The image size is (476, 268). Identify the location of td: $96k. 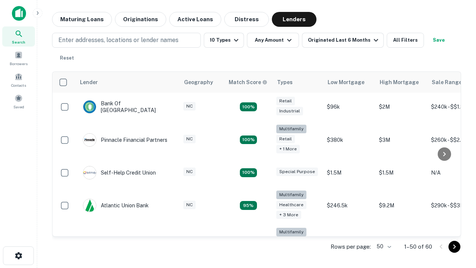
(349, 107).